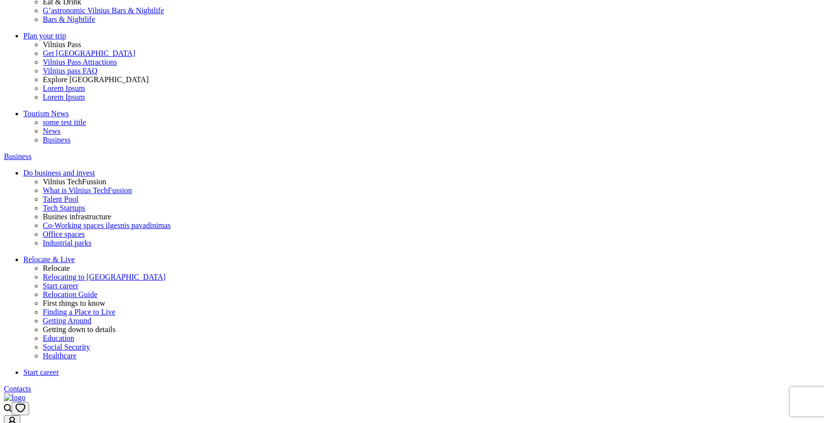  What do you see at coordinates (422, 114) in the screenshot?
I see `a: Tourism News` at bounding box center [422, 114].